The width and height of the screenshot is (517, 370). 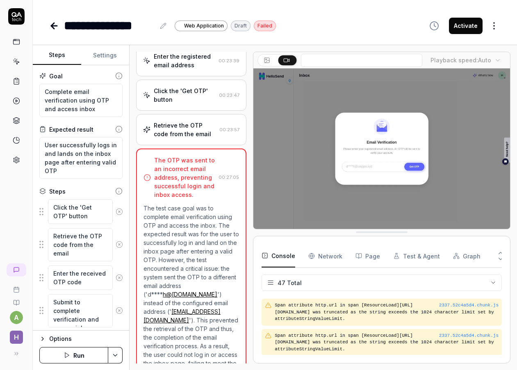 What do you see at coordinates (16, 317) in the screenshot?
I see `span: a` at bounding box center [16, 317].